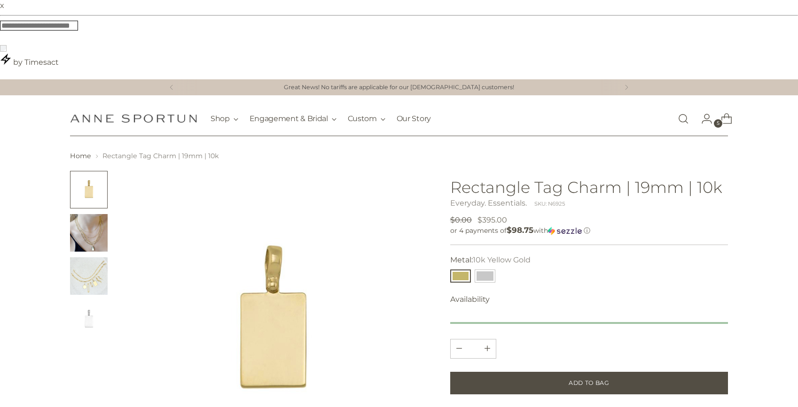 The width and height of the screenshot is (798, 407). What do you see at coordinates (133, 118) in the screenshot?
I see `a: Anne Sportun Fine Jewellery` at bounding box center [133, 118].